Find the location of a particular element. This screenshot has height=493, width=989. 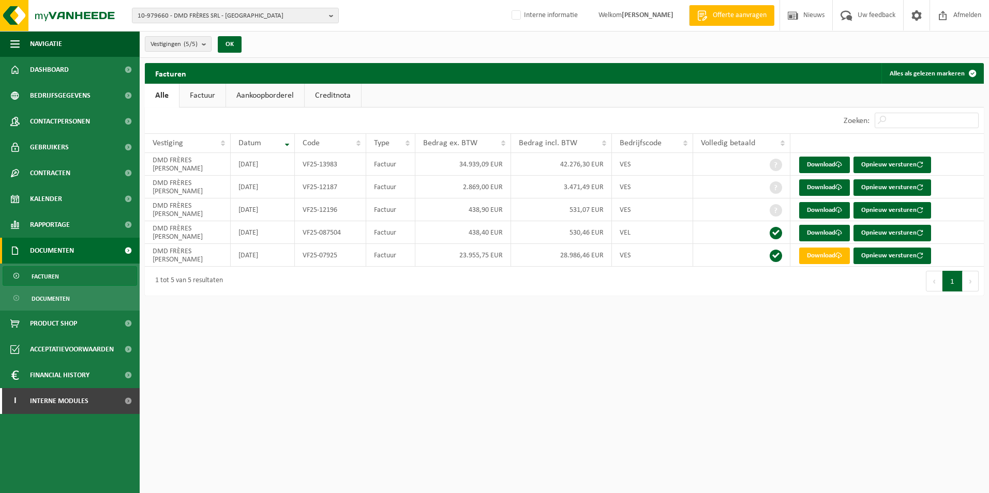

a: Documenten is located at coordinates (70, 298).